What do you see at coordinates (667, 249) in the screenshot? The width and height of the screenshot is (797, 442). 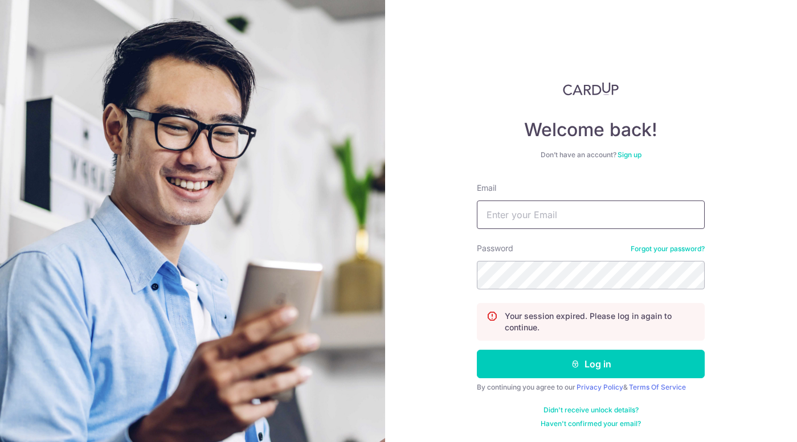 I see `a: Forgot your password?` at bounding box center [667, 249].